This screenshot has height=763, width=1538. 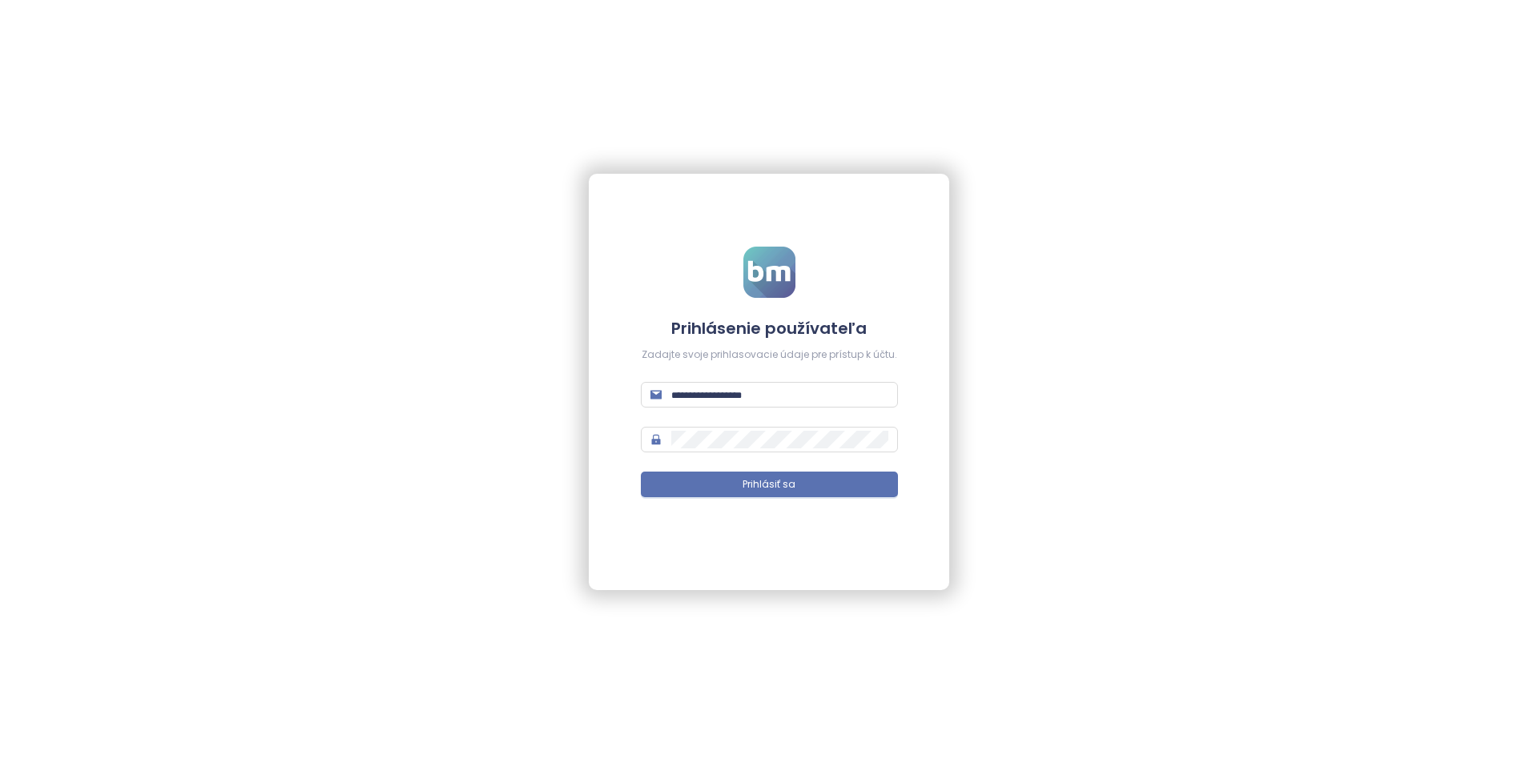 What do you see at coordinates (769, 485) in the screenshot?
I see `span: Prihlásiť sa` at bounding box center [769, 485].